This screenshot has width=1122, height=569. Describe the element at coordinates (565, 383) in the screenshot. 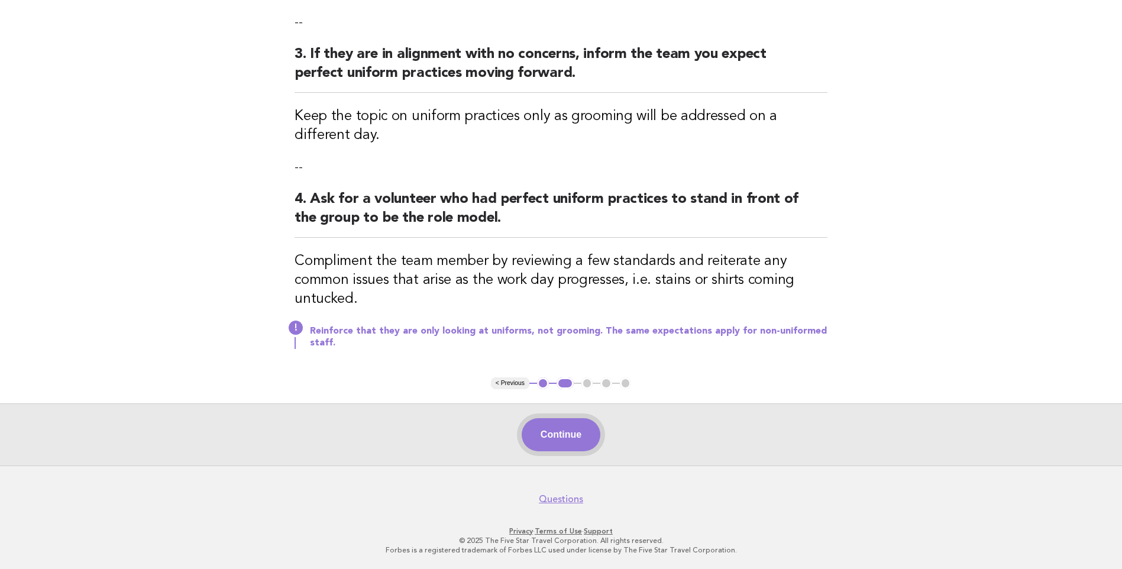

I see `button: 2` at that location.